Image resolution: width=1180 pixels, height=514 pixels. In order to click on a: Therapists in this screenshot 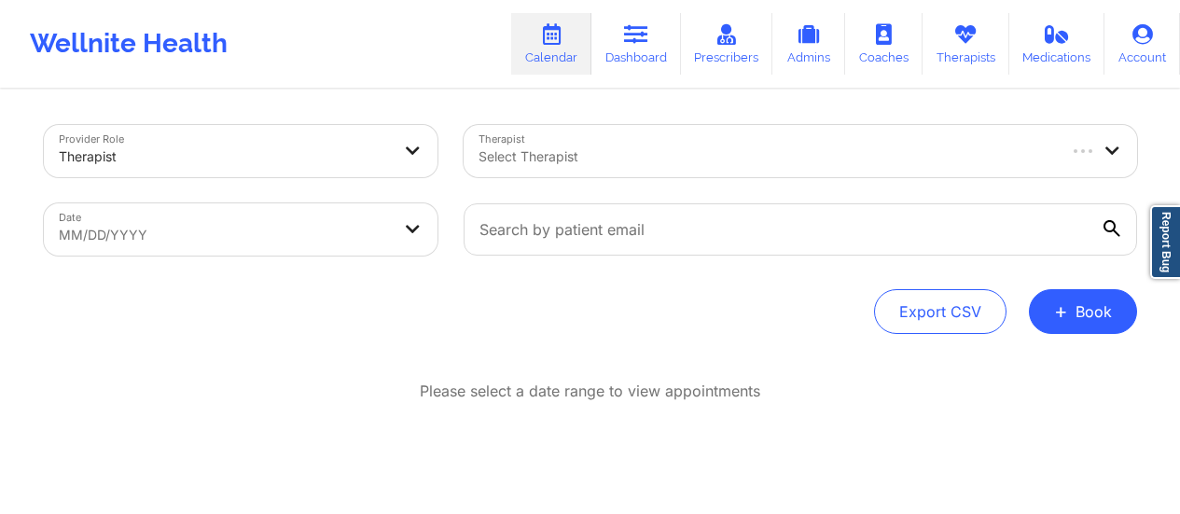, I will do `click(966, 44)`.